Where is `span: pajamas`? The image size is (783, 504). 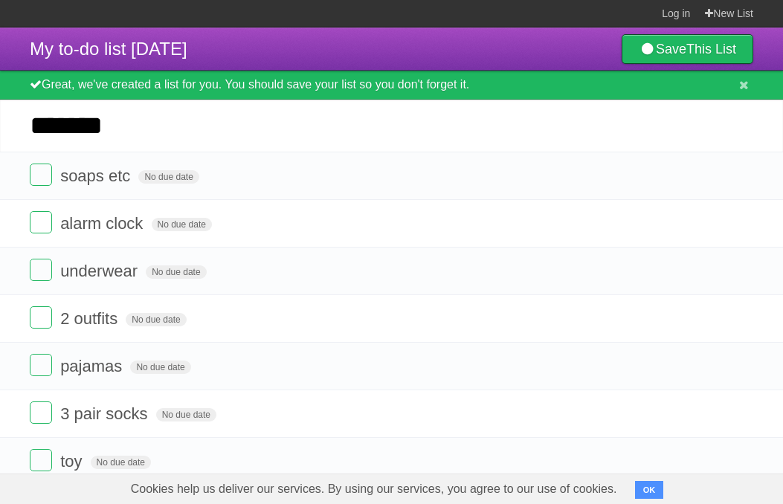
span: pajamas is located at coordinates (93, 366).